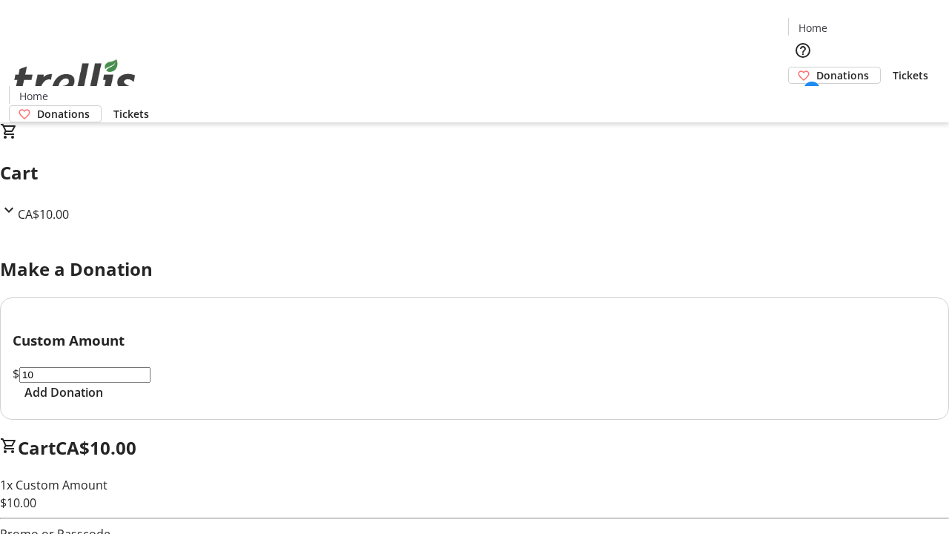 This screenshot has height=534, width=949. What do you see at coordinates (64, 392) in the screenshot?
I see `button: Add Donation` at bounding box center [64, 392].